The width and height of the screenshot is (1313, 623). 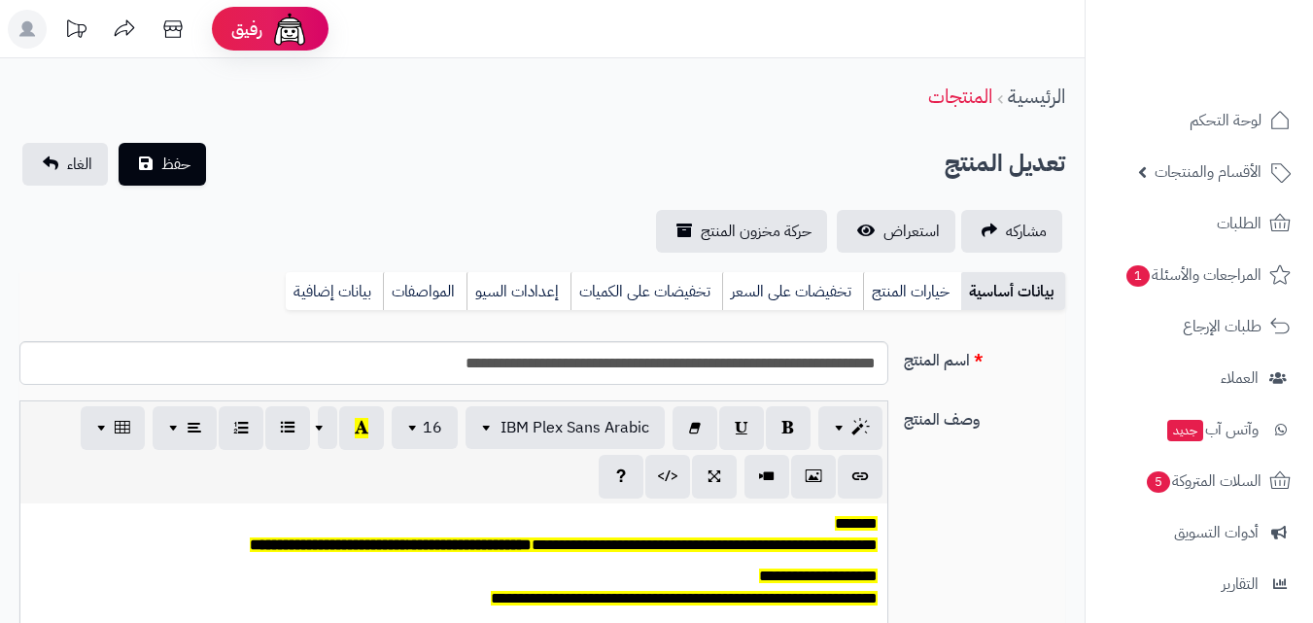 I want to click on a: حركة مخزون المنتج, so click(x=741, y=231).